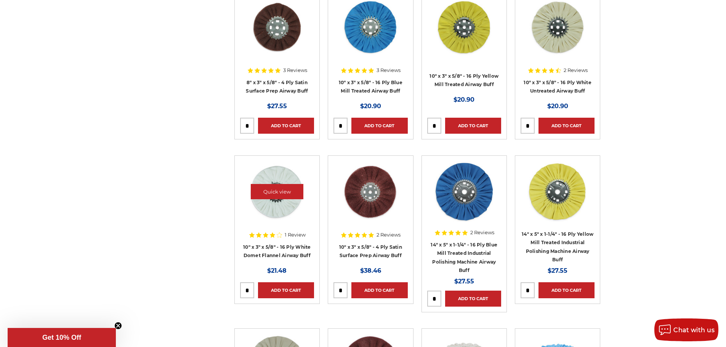  What do you see at coordinates (558, 198) in the screenshot?
I see `a: 14 inch yellow mill treated Polishing Machine Airway Buff` at bounding box center [558, 198].